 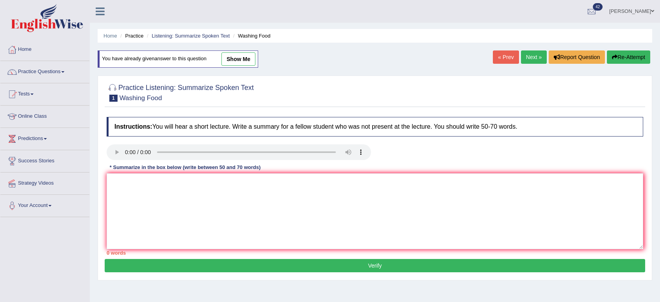 What do you see at coordinates (238, 59) in the screenshot?
I see `a: show me` at bounding box center [238, 59].